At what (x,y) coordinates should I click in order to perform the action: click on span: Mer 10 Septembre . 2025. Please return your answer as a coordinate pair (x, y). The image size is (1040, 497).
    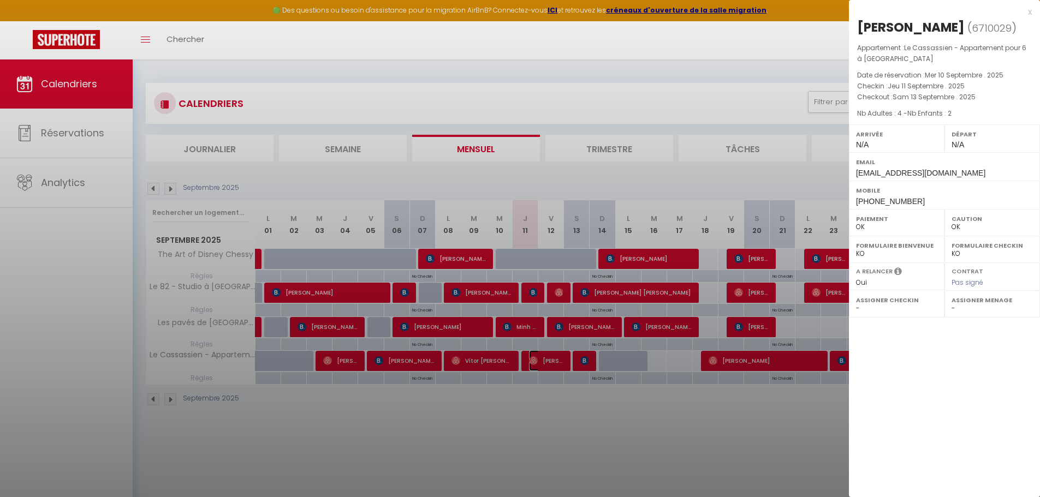
    Looking at the image, I should click on (964, 75).